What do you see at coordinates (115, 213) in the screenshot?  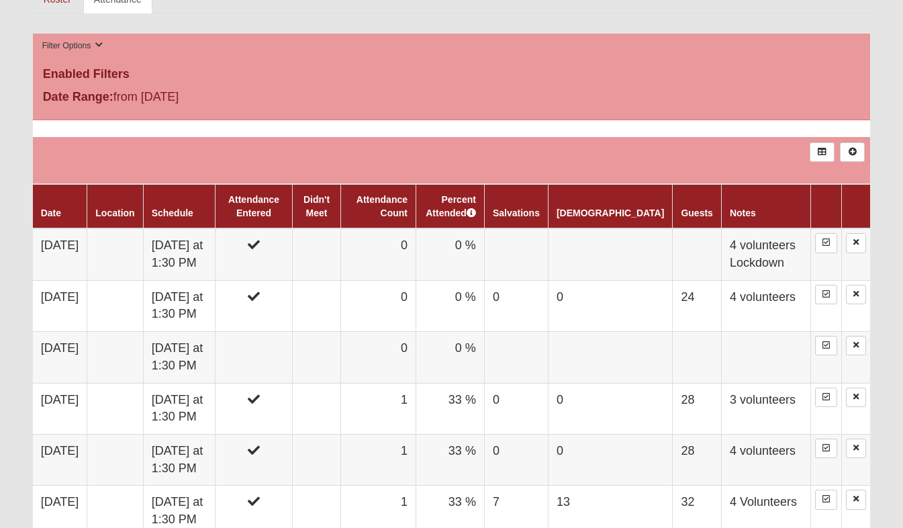 I see `a: Location` at bounding box center [115, 213].